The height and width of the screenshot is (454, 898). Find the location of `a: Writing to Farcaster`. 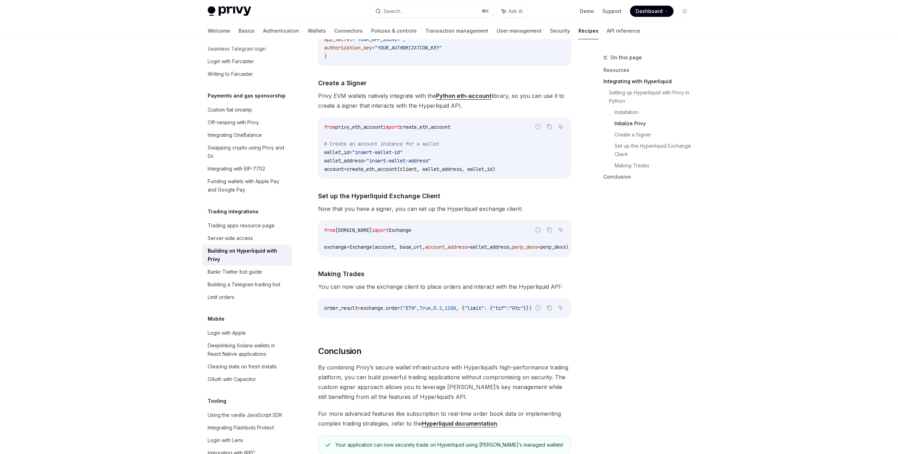

a: Writing to Farcaster is located at coordinates (247, 74).